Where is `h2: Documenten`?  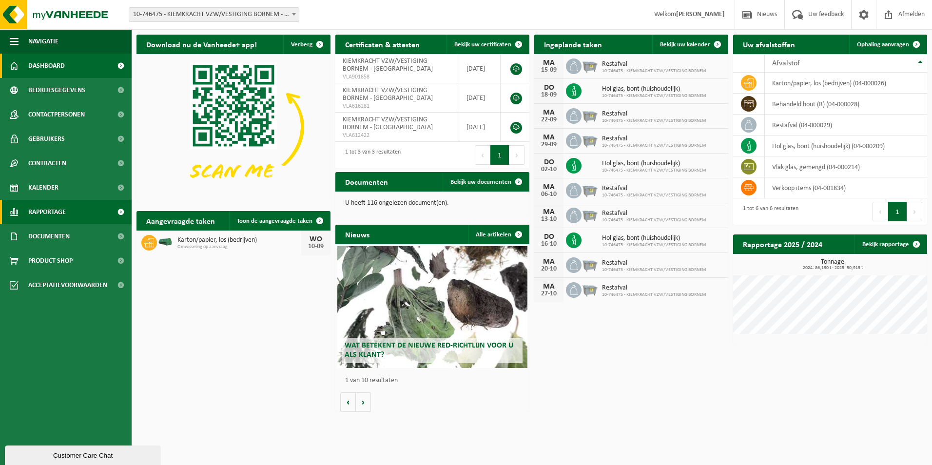 h2: Documenten is located at coordinates (367, 181).